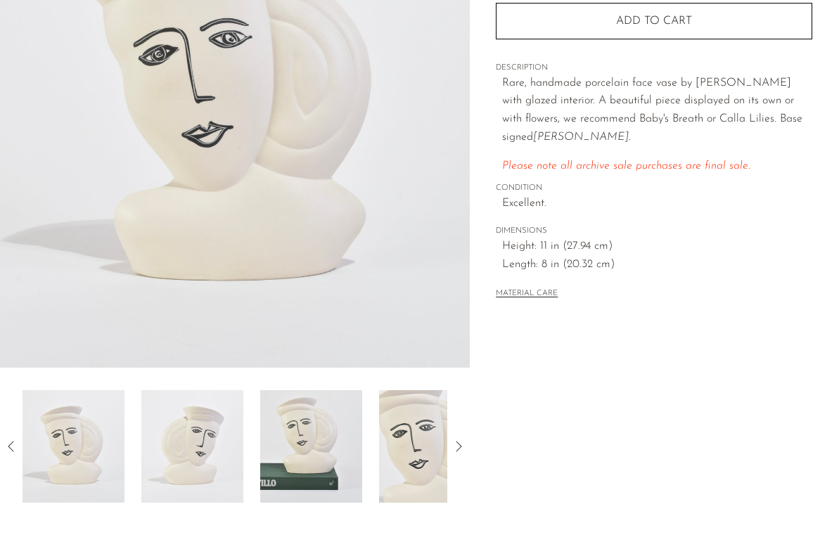 The height and width of the screenshot is (542, 839). Describe the element at coordinates (654, 68) in the screenshot. I see `span: DESCRIPTION` at that location.